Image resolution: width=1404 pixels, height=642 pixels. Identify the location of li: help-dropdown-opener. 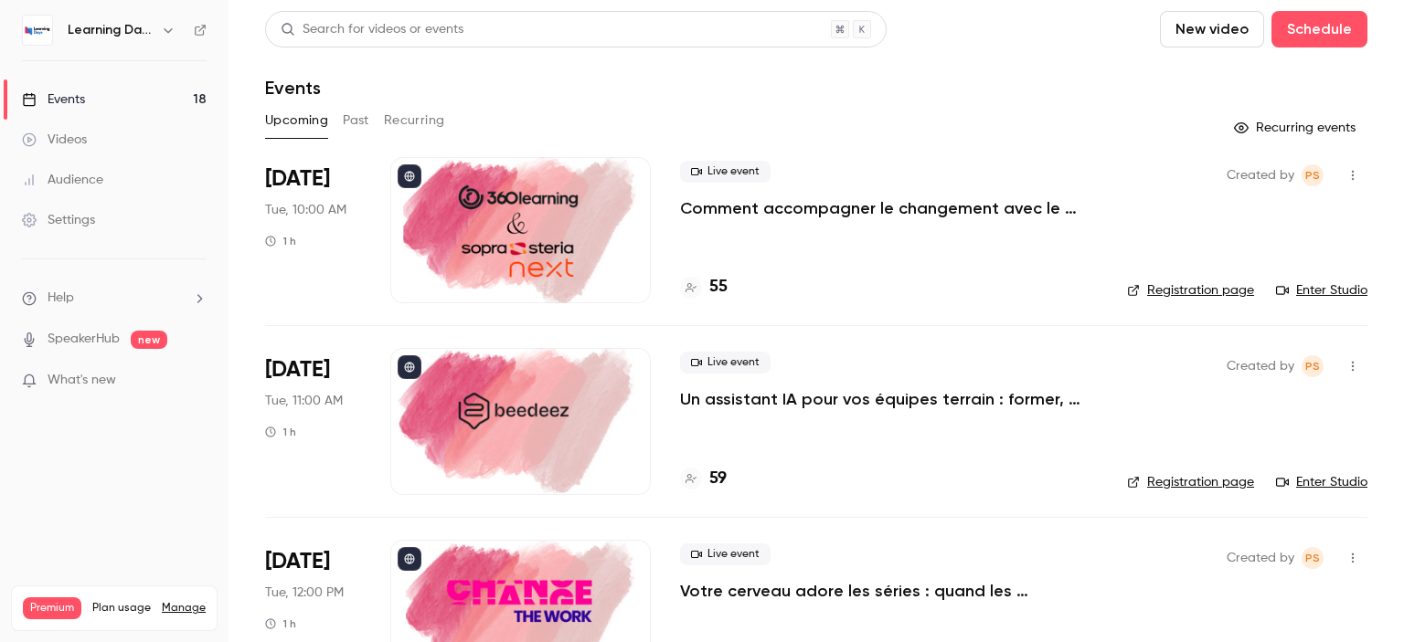
(114, 298).